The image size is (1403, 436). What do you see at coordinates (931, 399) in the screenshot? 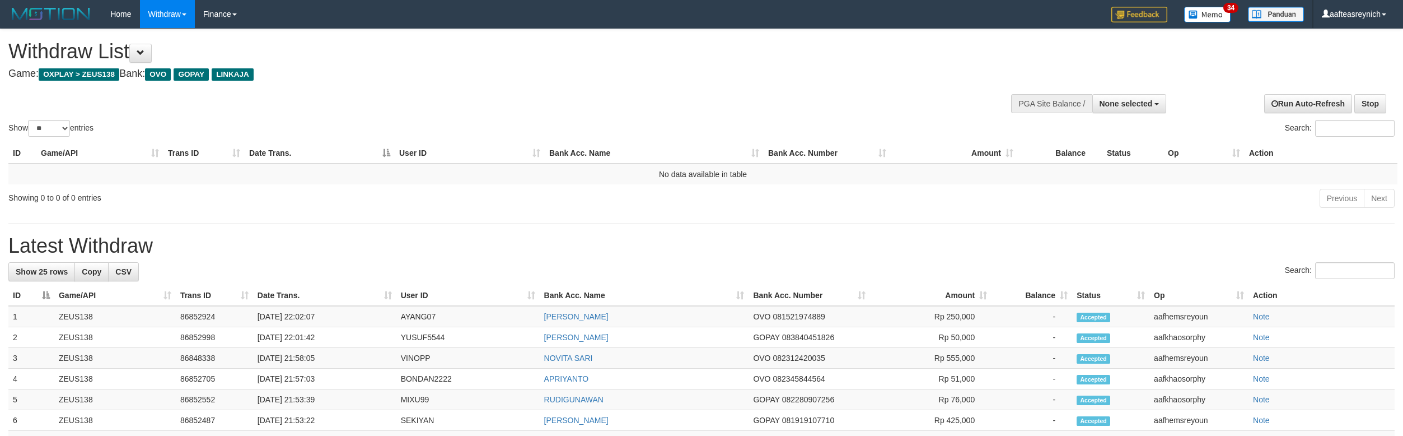
I see `td: Rp 76,000` at bounding box center [931, 399].